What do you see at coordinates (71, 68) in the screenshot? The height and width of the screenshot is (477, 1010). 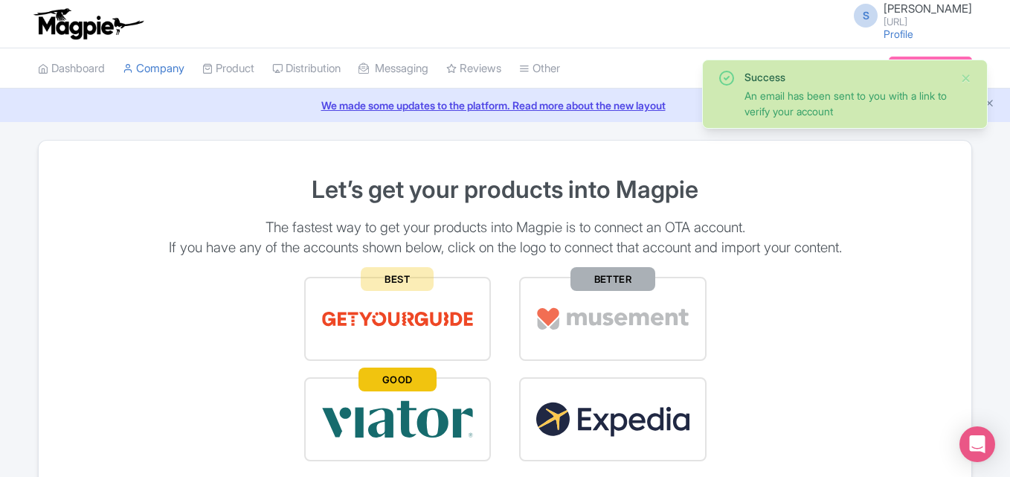 I see `a: Dashboard` at bounding box center [71, 68].